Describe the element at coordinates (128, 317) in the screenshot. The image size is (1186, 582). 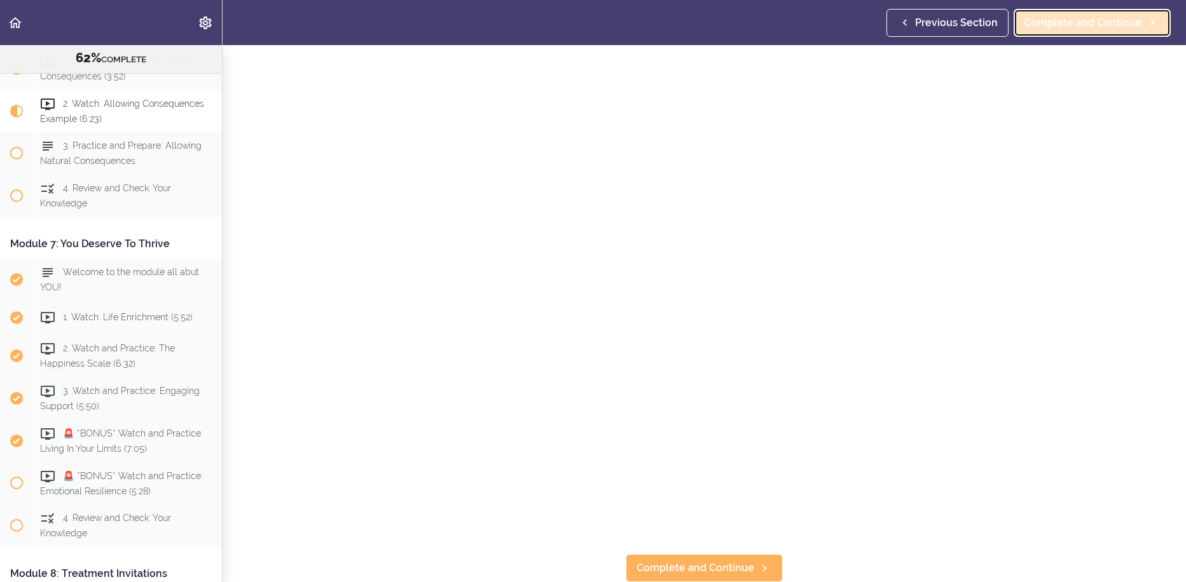
I see `span: 1. Watch: Life Enrichment (5:52)` at that location.